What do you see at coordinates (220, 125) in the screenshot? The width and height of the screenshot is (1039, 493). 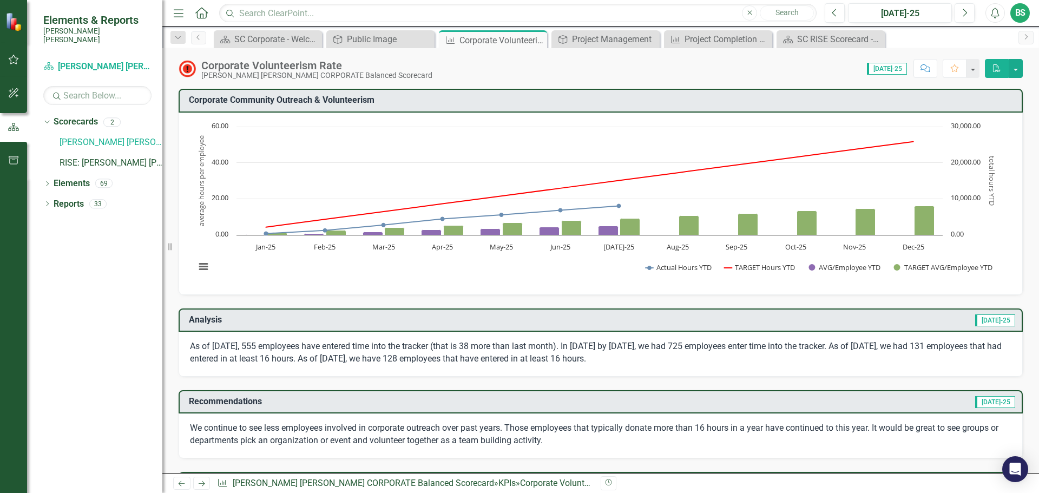 I see `text: 60.00` at bounding box center [220, 125].